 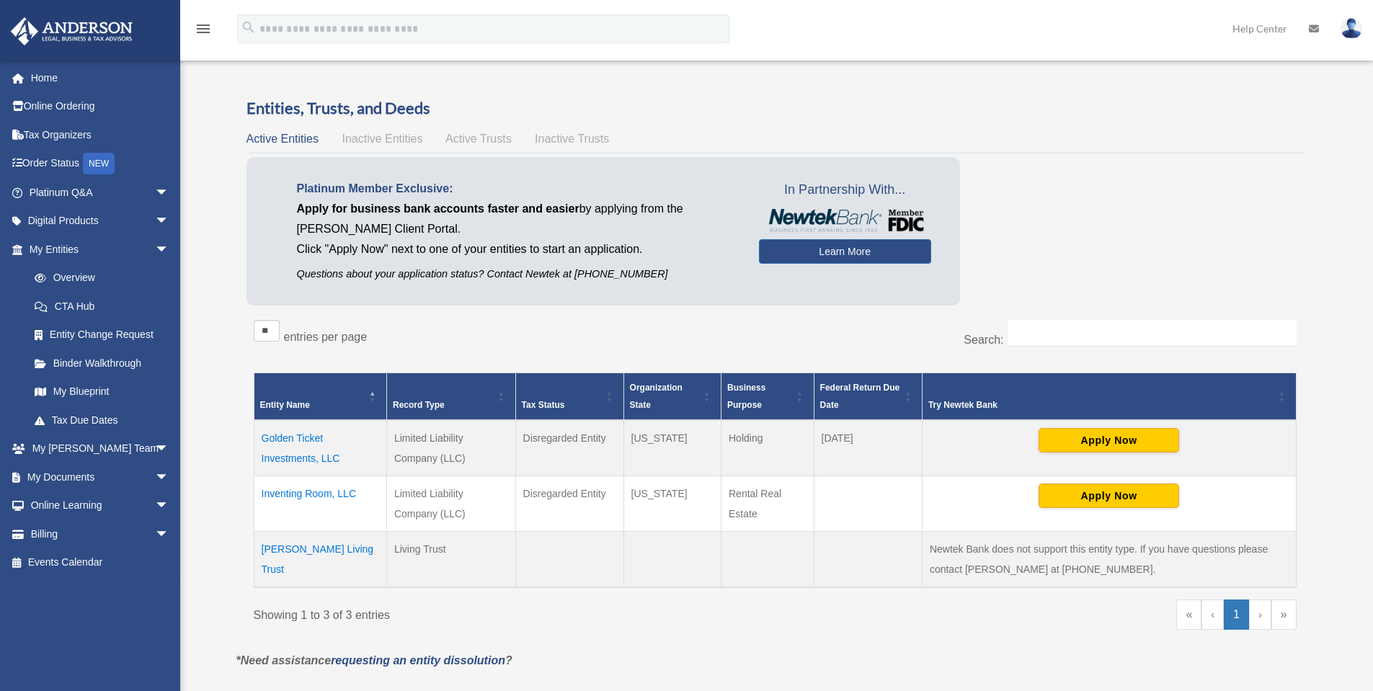 I want to click on a: Online Learningarrow_drop_down, so click(x=100, y=506).